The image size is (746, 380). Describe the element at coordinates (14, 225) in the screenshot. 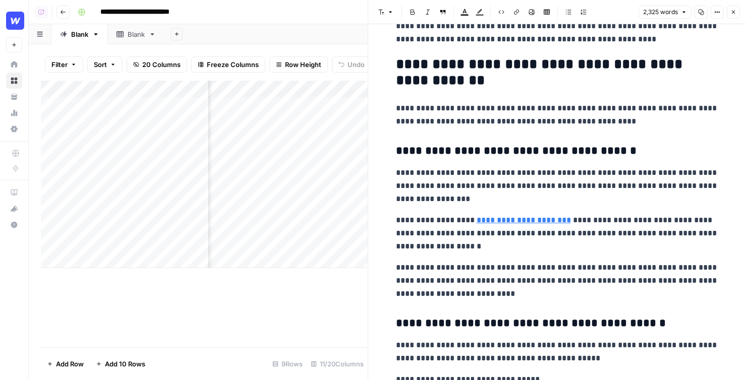

I see `button: Help + Support` at that location.